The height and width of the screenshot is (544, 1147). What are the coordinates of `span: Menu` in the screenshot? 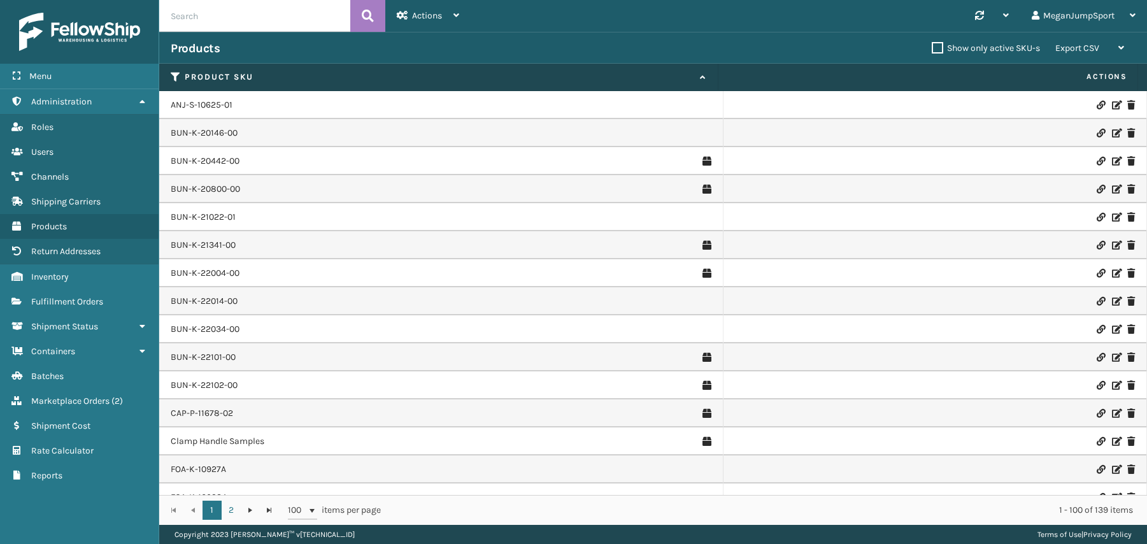 It's located at (40, 76).